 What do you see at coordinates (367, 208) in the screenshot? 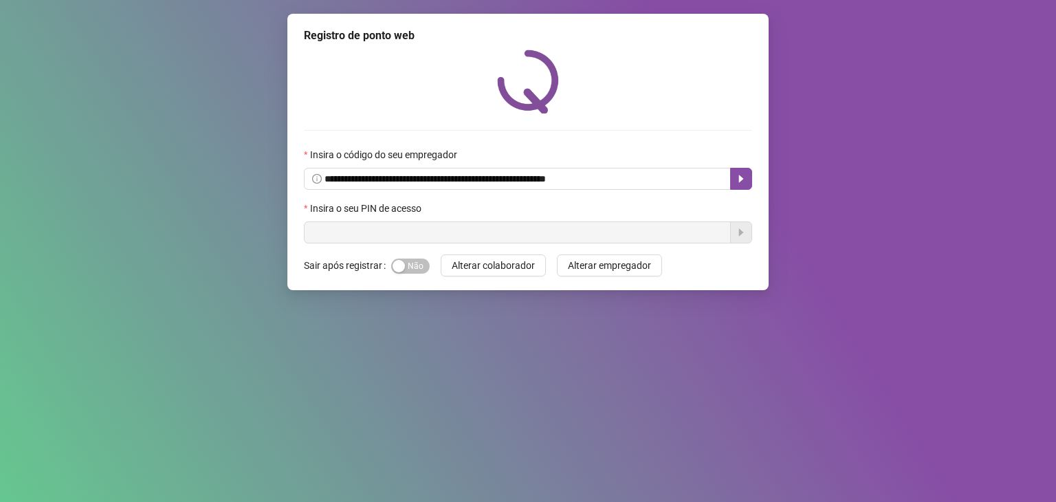
I see `label: Insira o seu PIN de acesso` at bounding box center [367, 208].